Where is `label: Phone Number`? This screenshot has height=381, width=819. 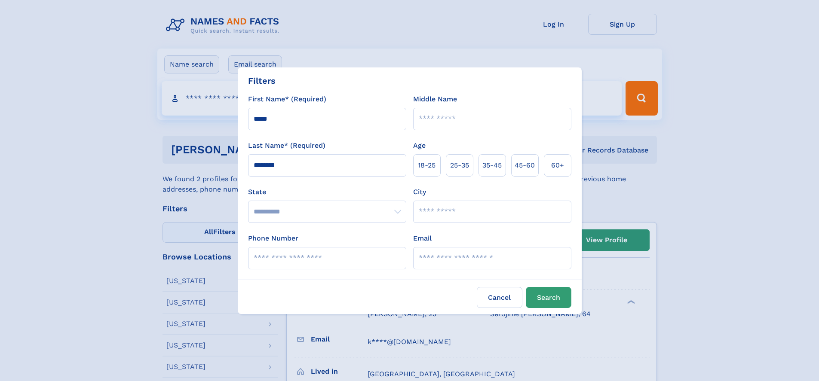 label: Phone Number is located at coordinates (273, 239).